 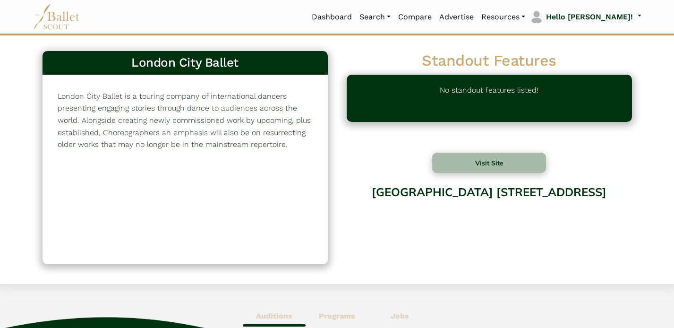 I want to click on b: Auditions, so click(x=274, y=315).